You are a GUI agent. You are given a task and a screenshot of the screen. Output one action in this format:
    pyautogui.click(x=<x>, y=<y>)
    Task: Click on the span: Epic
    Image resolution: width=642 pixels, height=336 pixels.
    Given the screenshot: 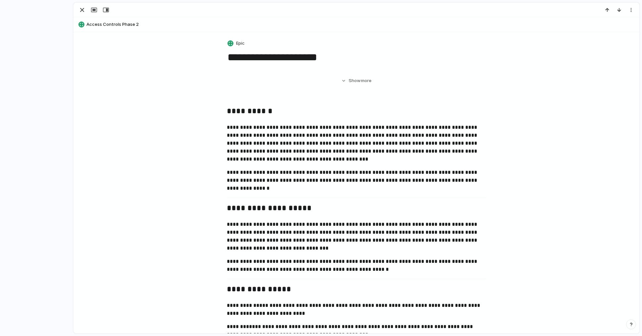 What is the action you would take?
    pyautogui.click(x=240, y=43)
    